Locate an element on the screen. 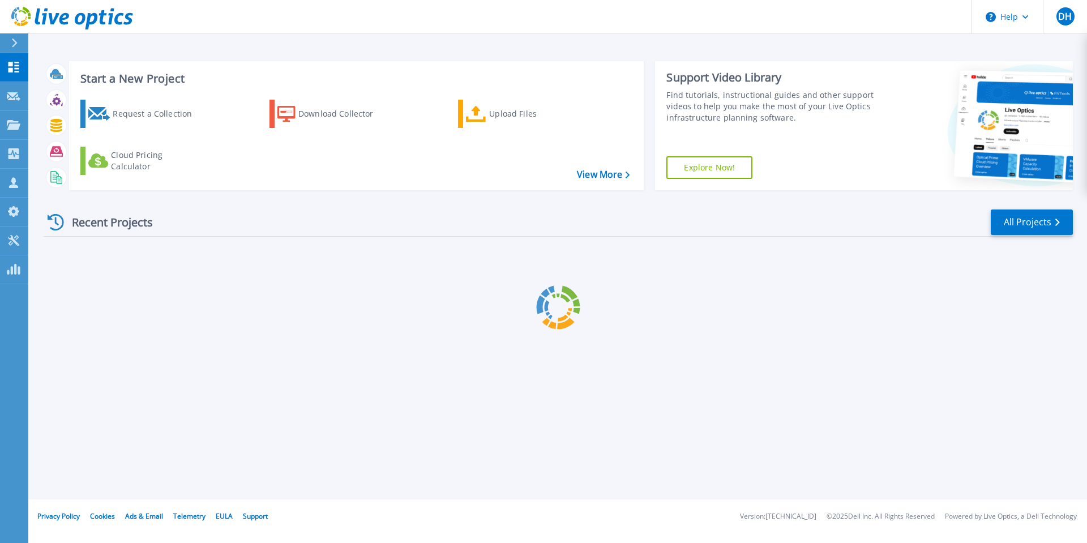 This screenshot has height=543, width=1087. a: Request a Collection is located at coordinates (143, 114).